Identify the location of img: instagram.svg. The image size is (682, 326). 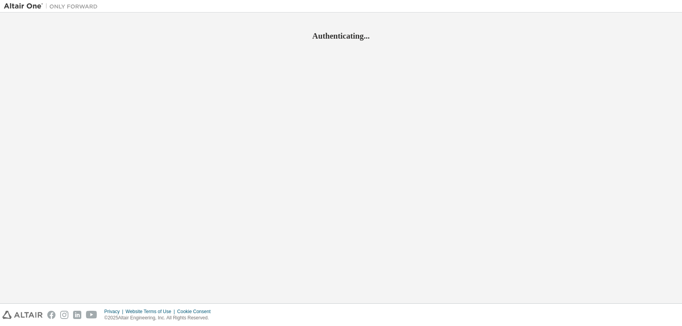
(64, 315).